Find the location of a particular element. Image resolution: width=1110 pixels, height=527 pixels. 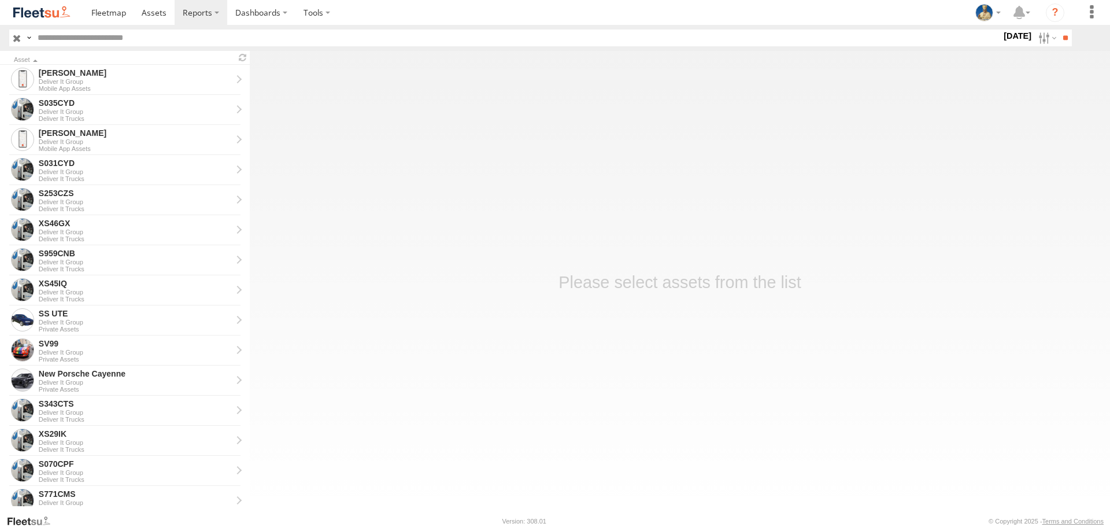

div: S959CNB - View Asset History is located at coordinates (135, 253).